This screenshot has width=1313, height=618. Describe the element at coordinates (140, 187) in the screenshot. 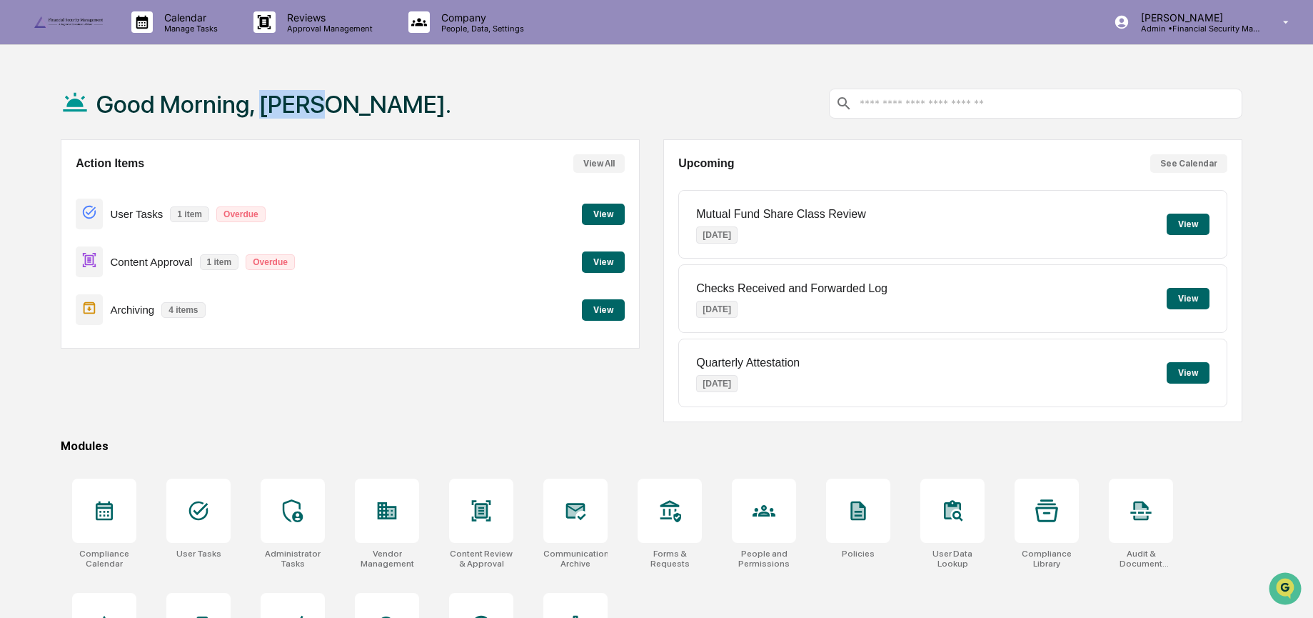

I see `a: 🗄️Attestations` at that location.